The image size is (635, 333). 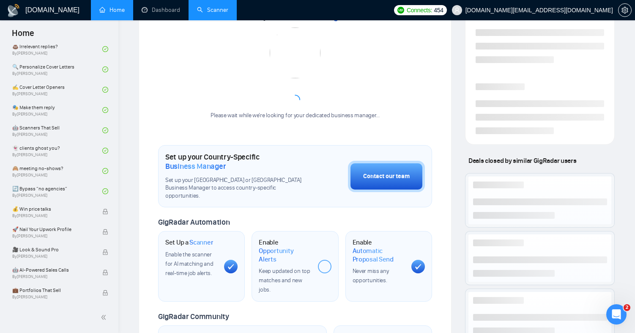 I want to click on span: user, so click(x=457, y=10).